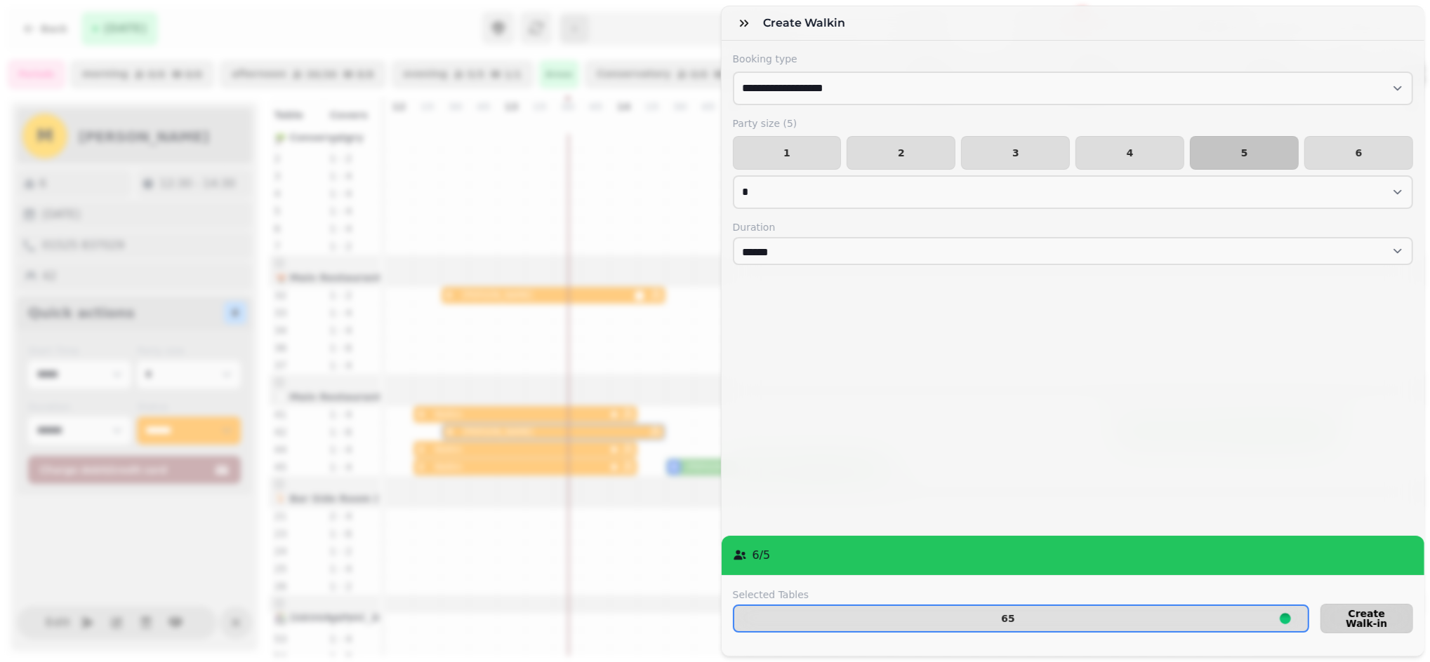 The width and height of the screenshot is (1430, 662). What do you see at coordinates (1366, 619) in the screenshot?
I see `button: Create Walk-in` at bounding box center [1366, 619].